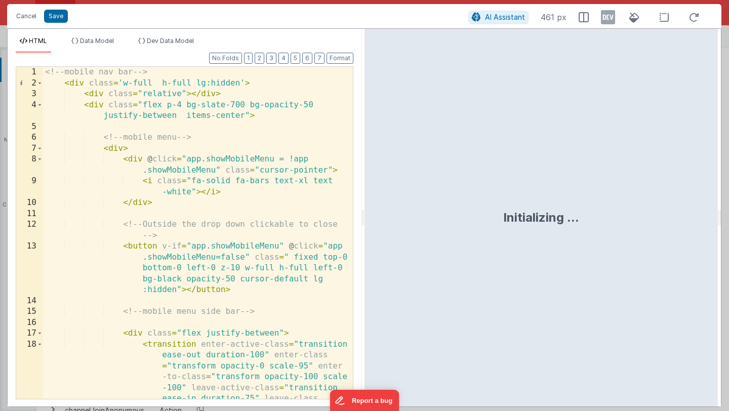 This screenshot has height=411, width=729. I want to click on div: 13, so click(29, 268).